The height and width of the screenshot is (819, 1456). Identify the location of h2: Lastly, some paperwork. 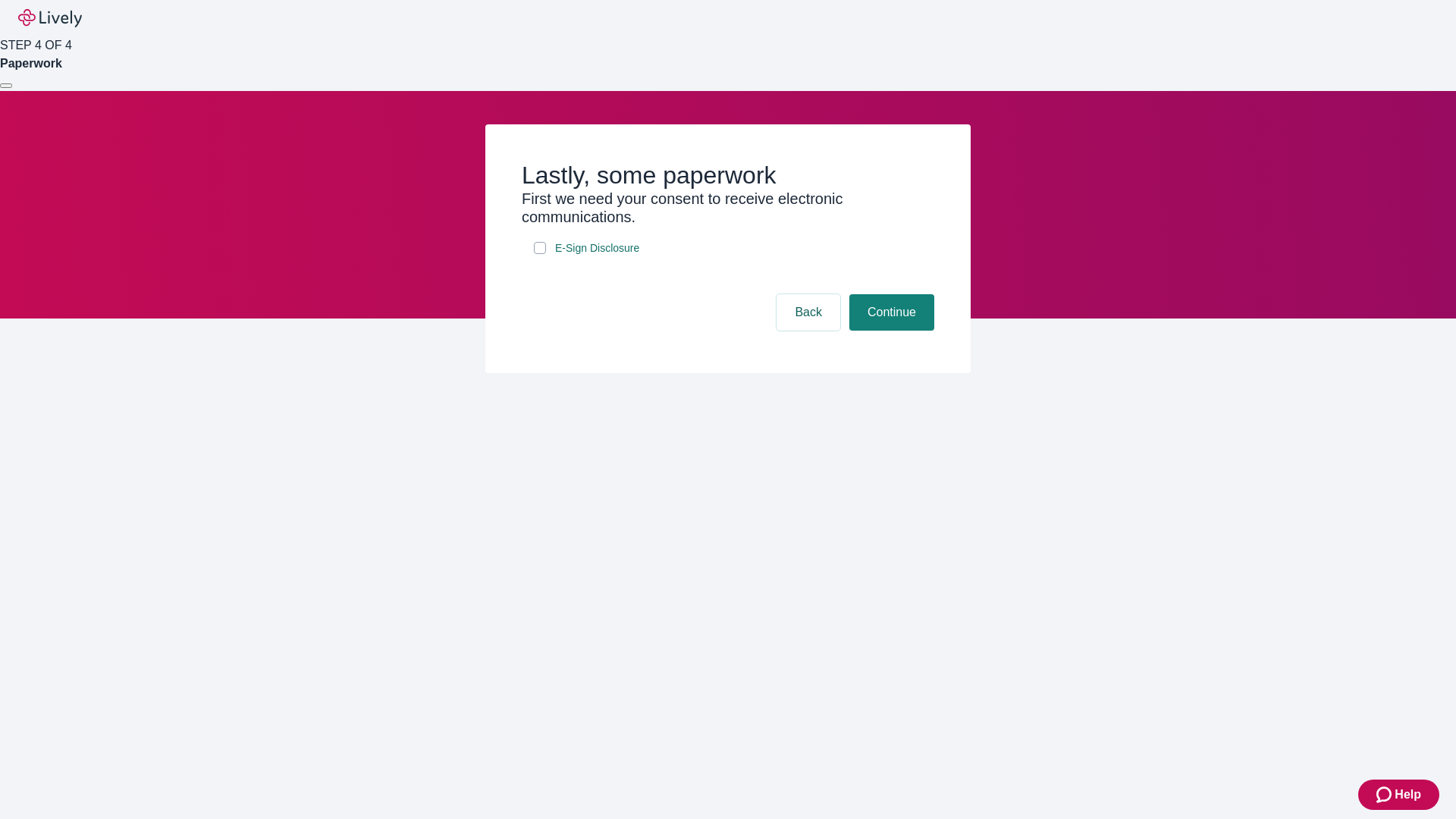
(728, 175).